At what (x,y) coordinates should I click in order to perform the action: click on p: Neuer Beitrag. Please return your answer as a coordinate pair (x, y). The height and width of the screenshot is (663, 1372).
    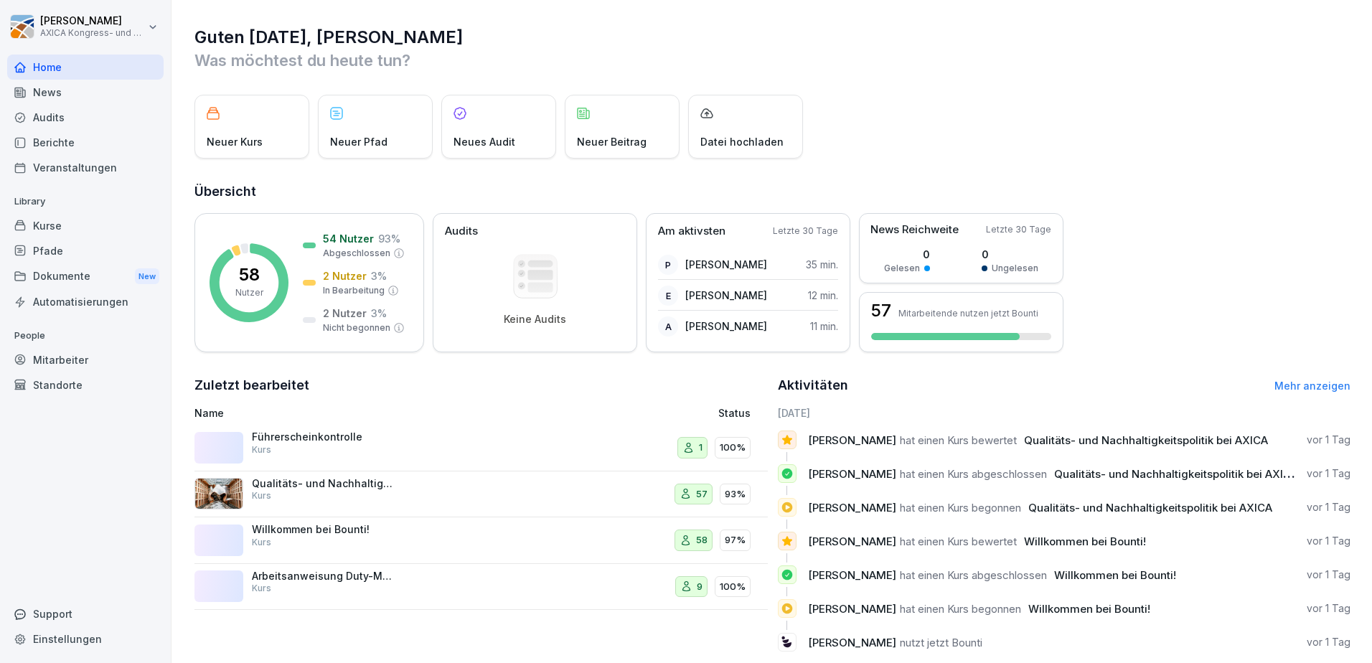
    Looking at the image, I should click on (611, 141).